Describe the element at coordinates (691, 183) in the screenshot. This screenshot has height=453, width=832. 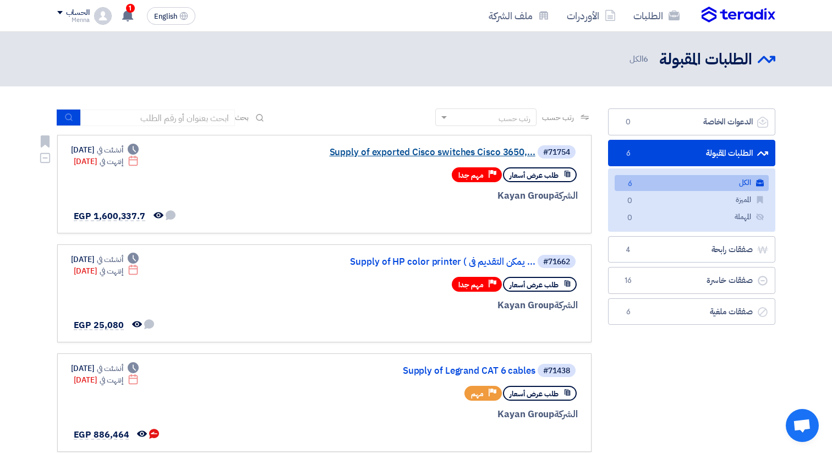
I see `a: الكل` at that location.